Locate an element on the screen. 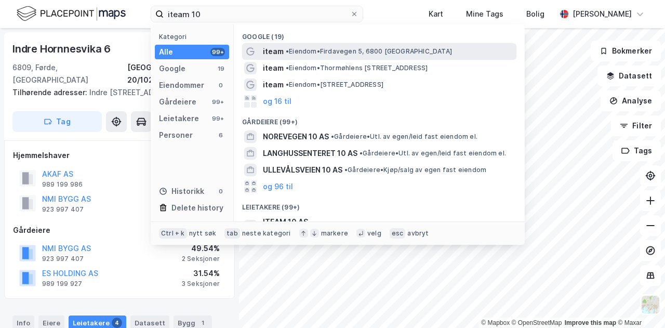 This screenshot has height=328, width=665. div: Leietakere is located at coordinates (179, 118).